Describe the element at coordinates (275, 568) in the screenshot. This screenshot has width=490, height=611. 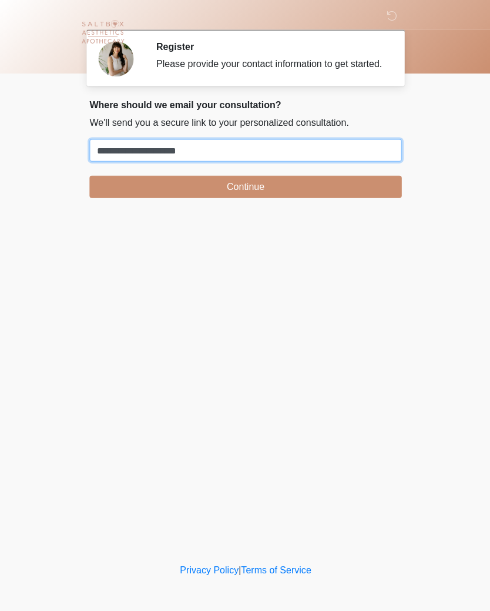
I see `a: Terms of Service` at that location.